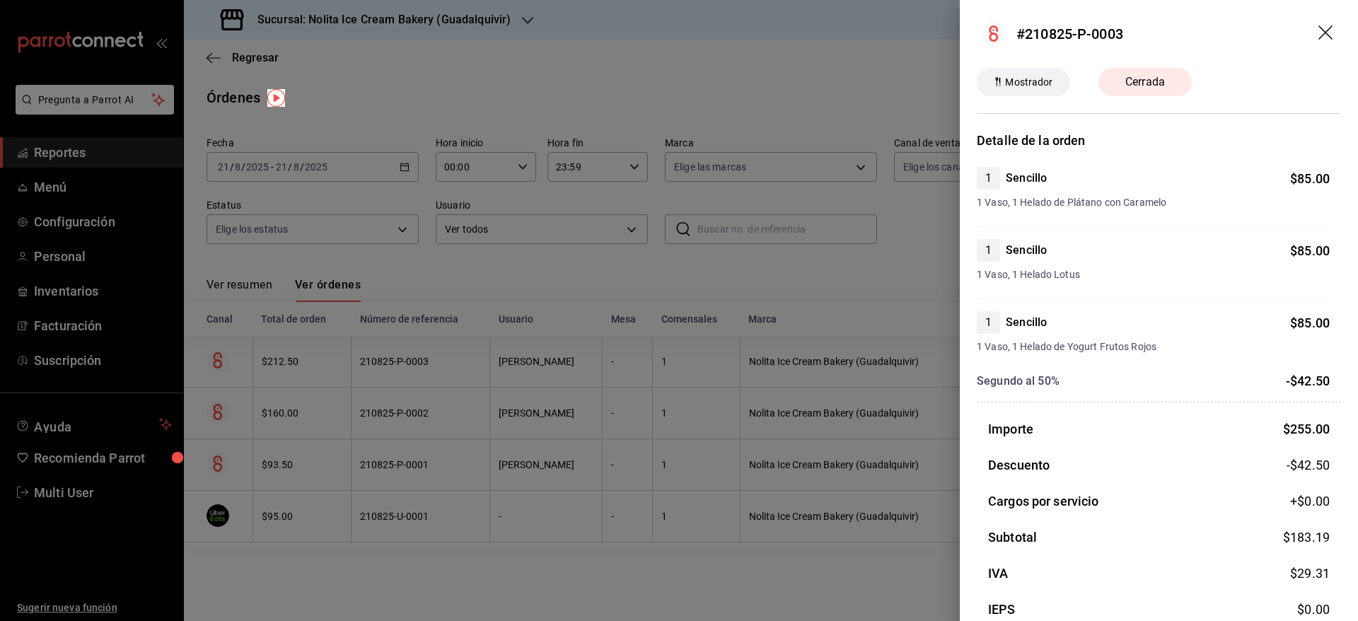  Describe the element at coordinates (1153, 274) in the screenshot. I see `span: 1 Vaso, 1 Helado Lotus` at that location.